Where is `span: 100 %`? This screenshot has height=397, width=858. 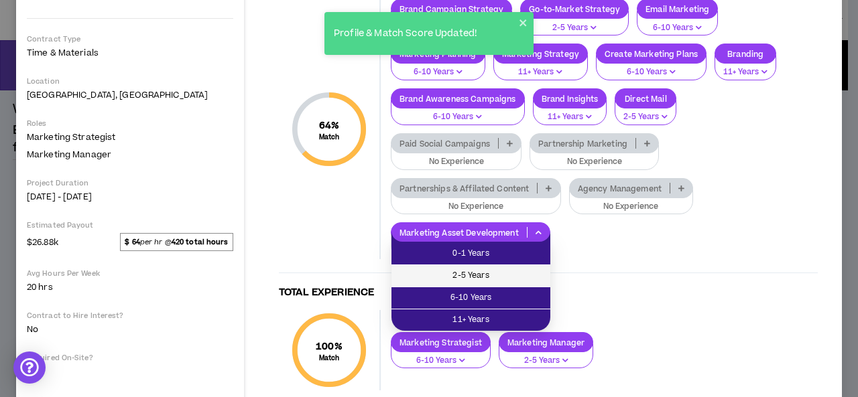 span: 100 % is located at coordinates (329, 346).